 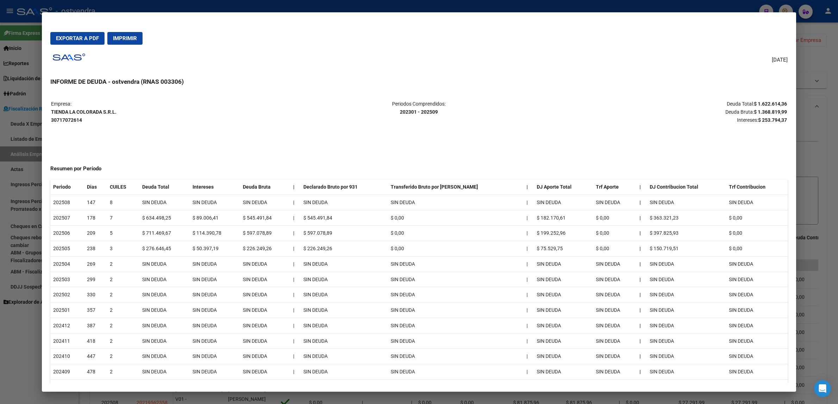 I want to click on th: Deuda Total, so click(x=164, y=187).